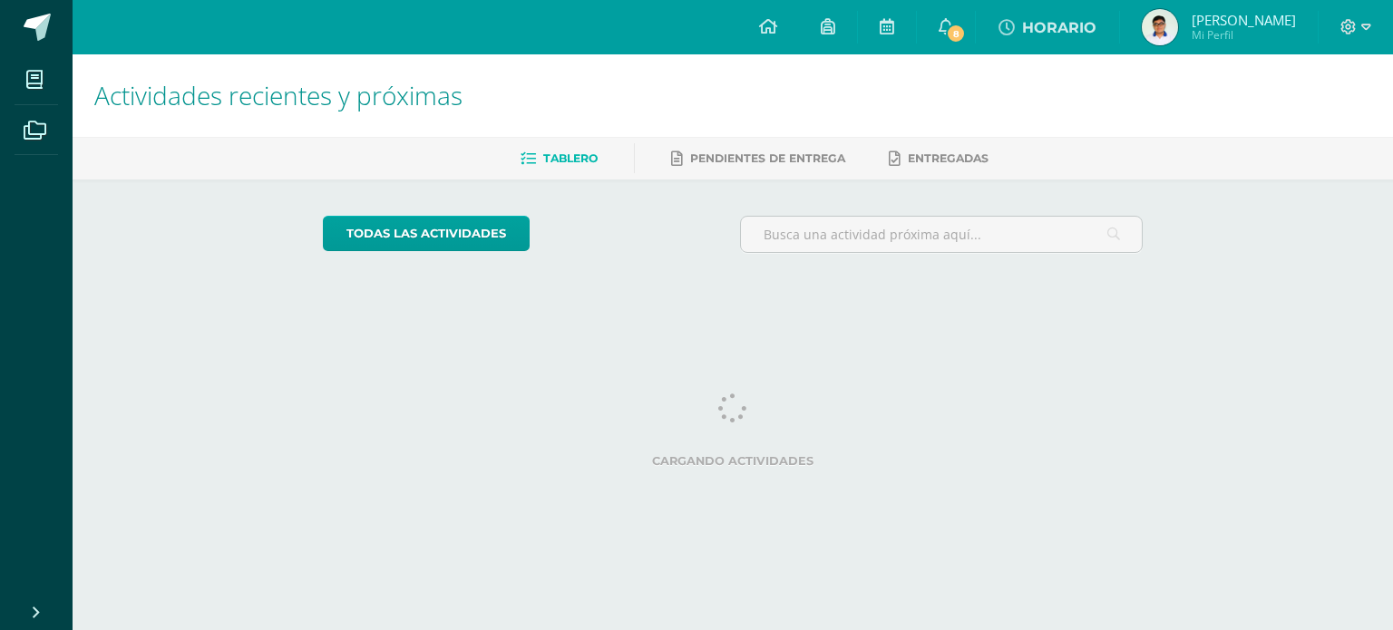 The image size is (1393, 630). I want to click on span: 8, so click(956, 34).